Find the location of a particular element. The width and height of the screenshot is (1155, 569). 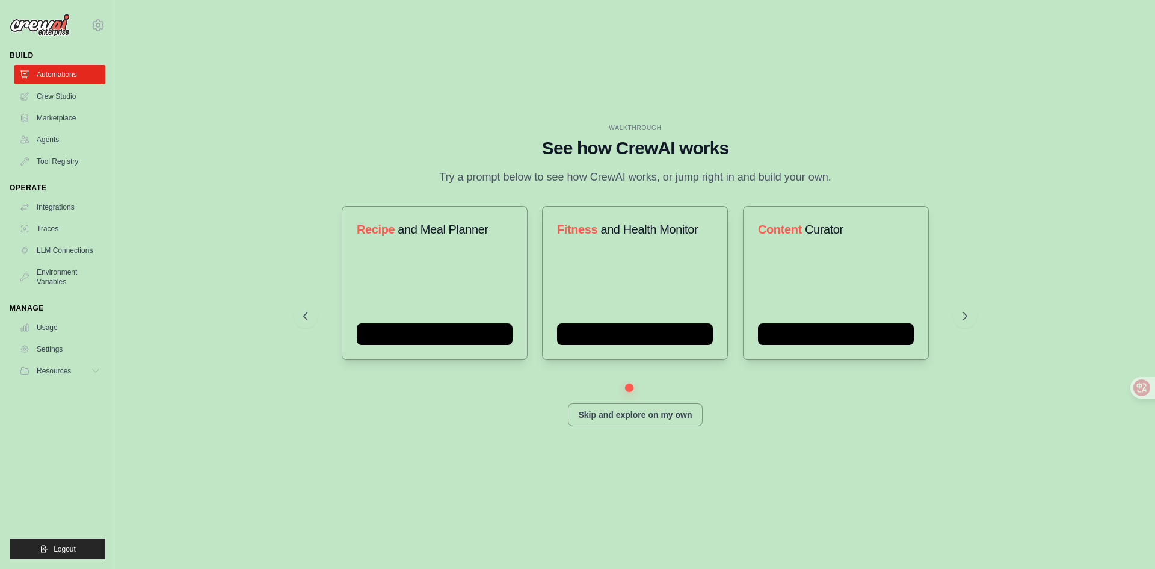

div: Manage is located at coordinates (57, 308).